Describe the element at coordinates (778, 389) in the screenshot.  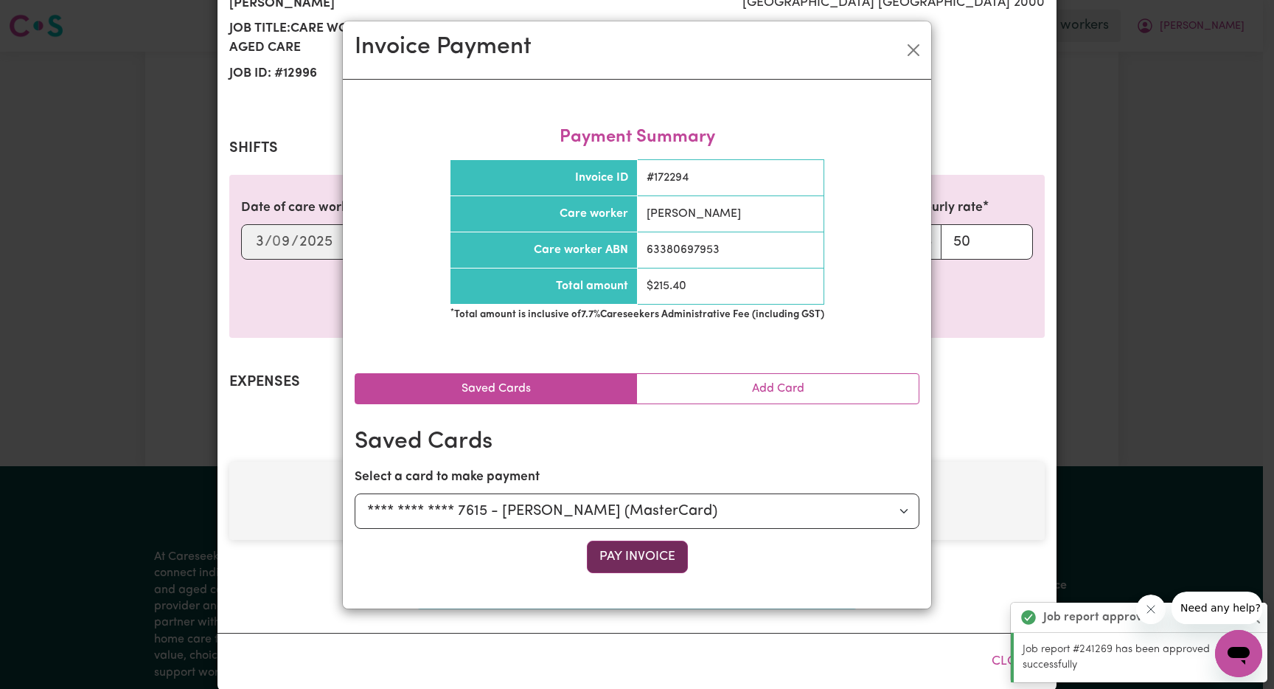
I see `a: Add Card` at that location.